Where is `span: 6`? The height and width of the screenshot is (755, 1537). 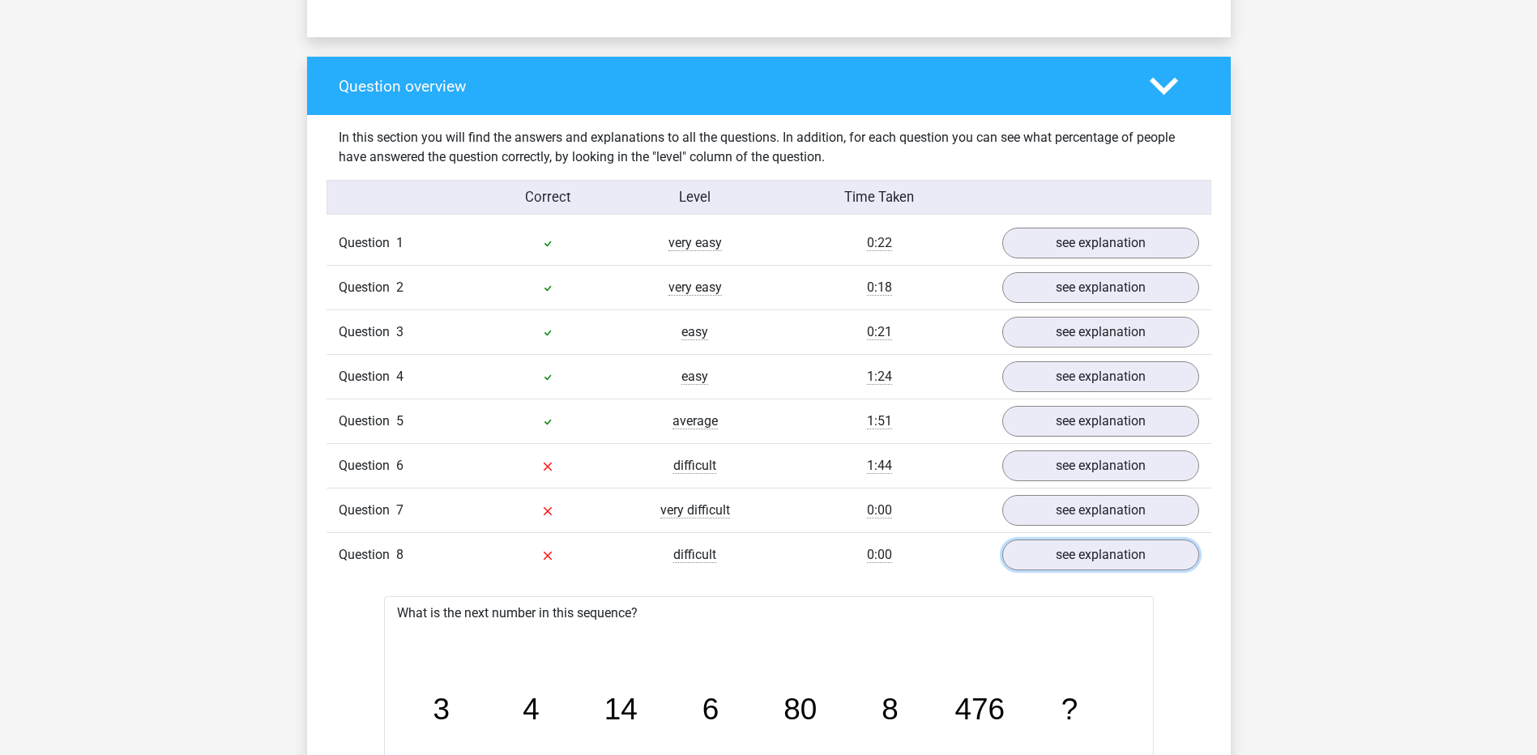 span: 6 is located at coordinates (399, 465).